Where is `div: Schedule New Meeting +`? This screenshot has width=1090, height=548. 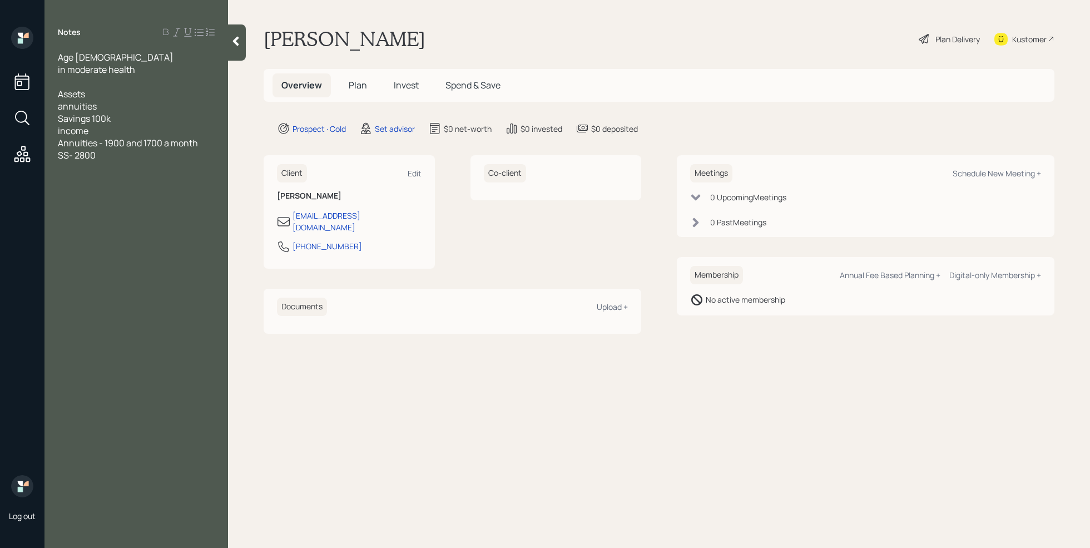
div: Schedule New Meeting + is located at coordinates (997, 173).